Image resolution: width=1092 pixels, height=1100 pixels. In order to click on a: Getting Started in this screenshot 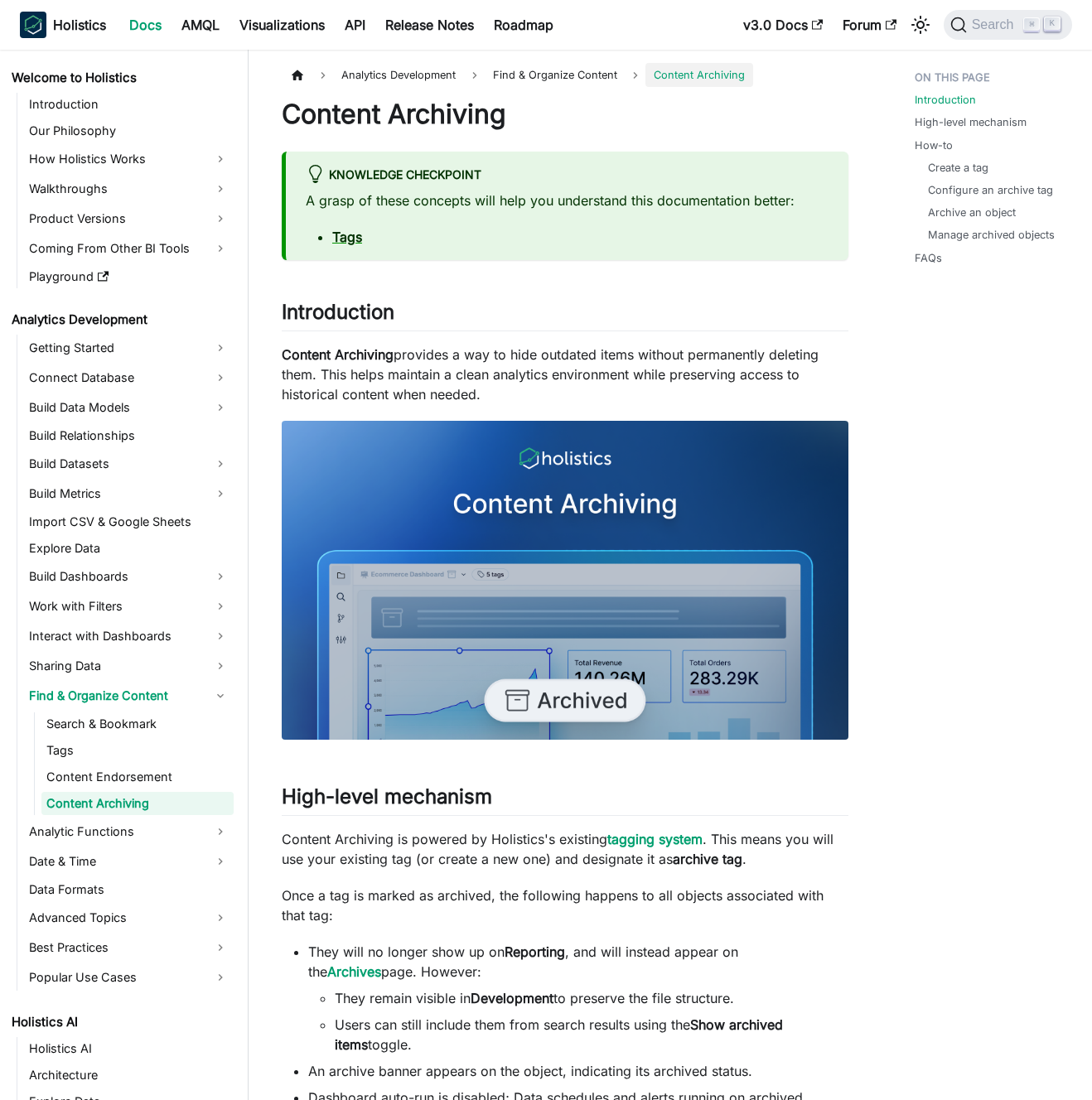, I will do `click(128, 348)`.